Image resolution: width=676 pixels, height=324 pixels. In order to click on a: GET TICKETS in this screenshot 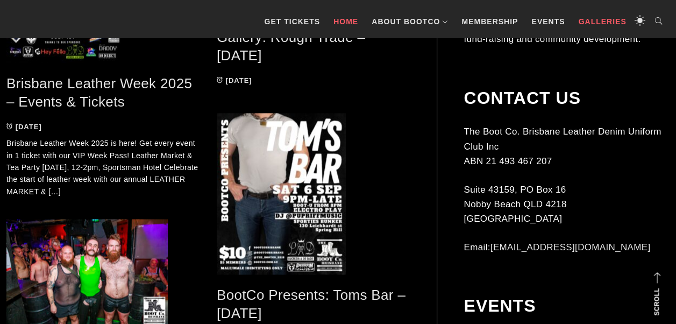, I will do `click(292, 22)`.